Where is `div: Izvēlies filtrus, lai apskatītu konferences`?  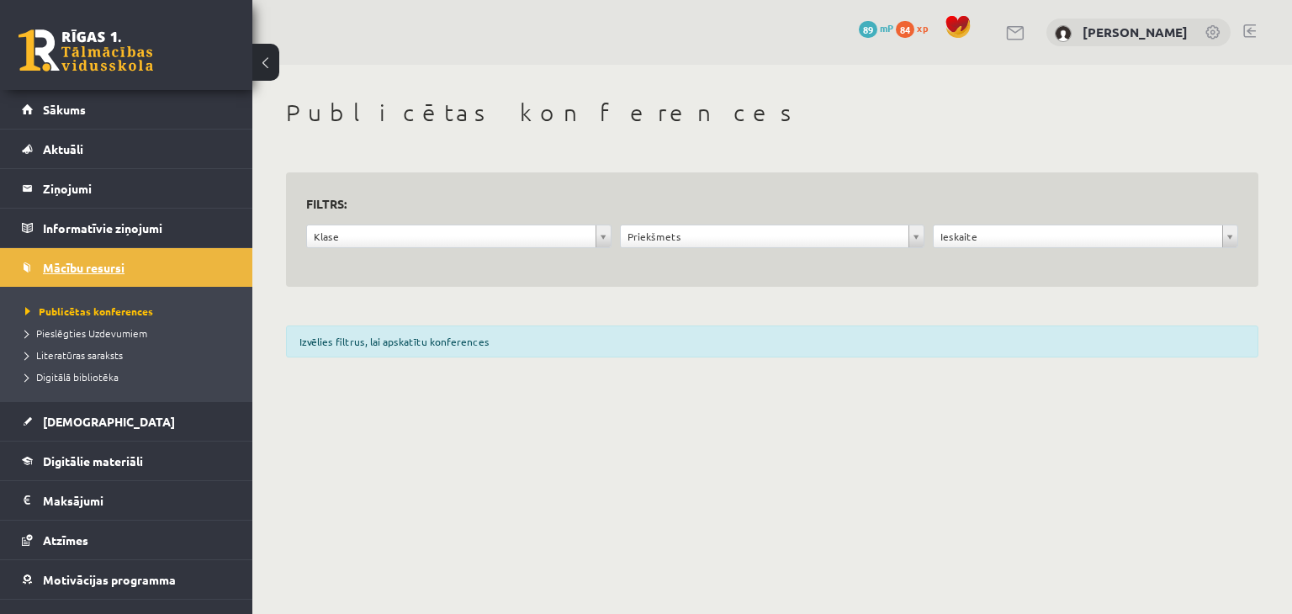
div: Izvēlies filtrus, lai apskatītu konferences is located at coordinates (772, 342).